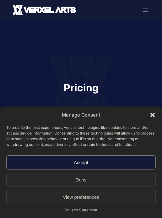  Describe the element at coordinates (81, 179) in the screenshot. I see `button: Deny` at that location.